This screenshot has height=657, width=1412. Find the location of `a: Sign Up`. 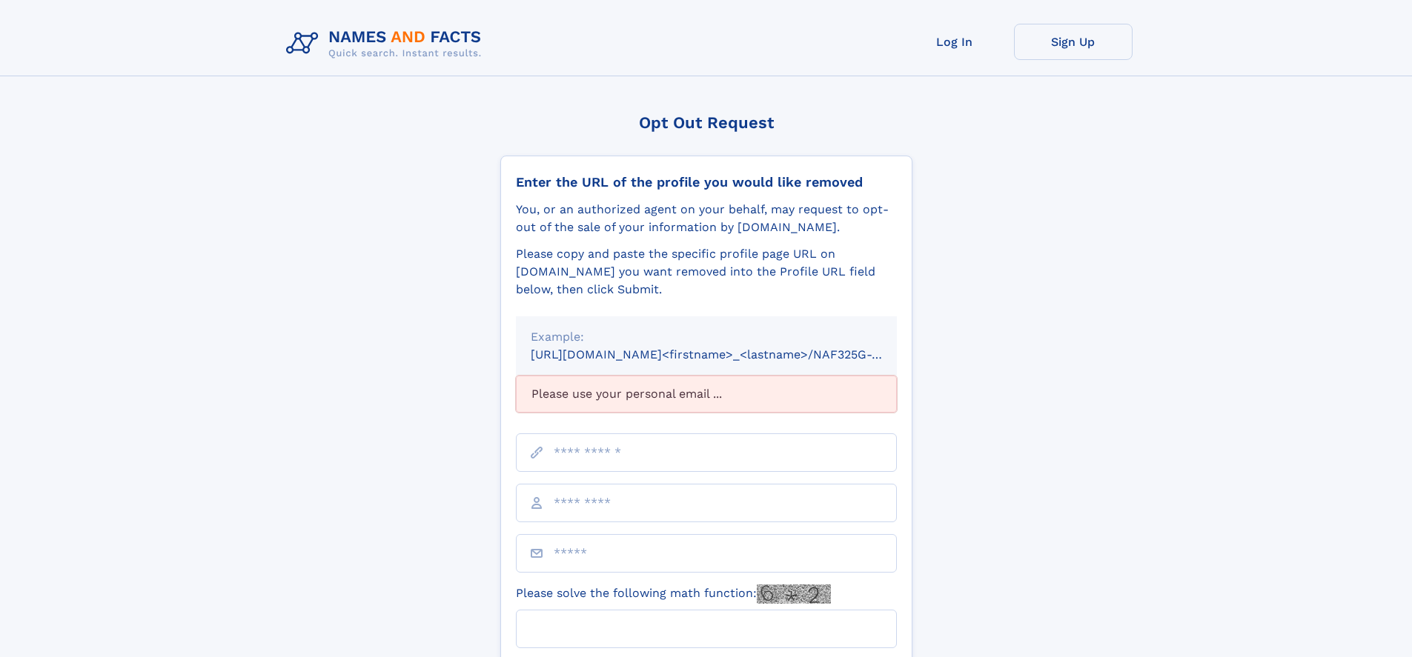

a: Sign Up is located at coordinates (1073, 42).